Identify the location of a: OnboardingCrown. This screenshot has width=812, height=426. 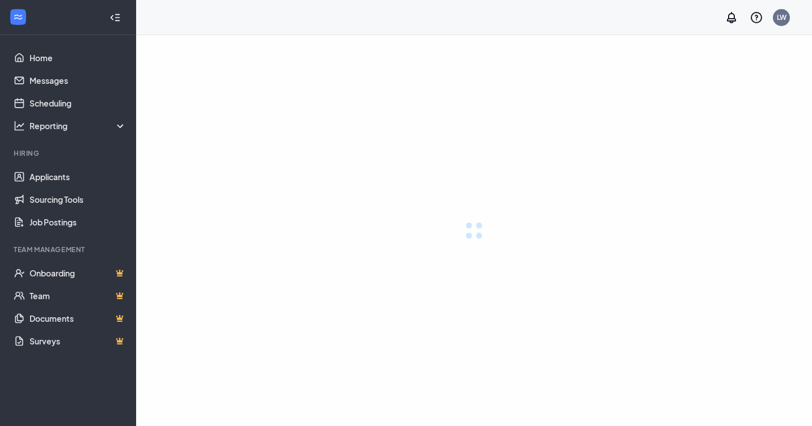
(78, 273).